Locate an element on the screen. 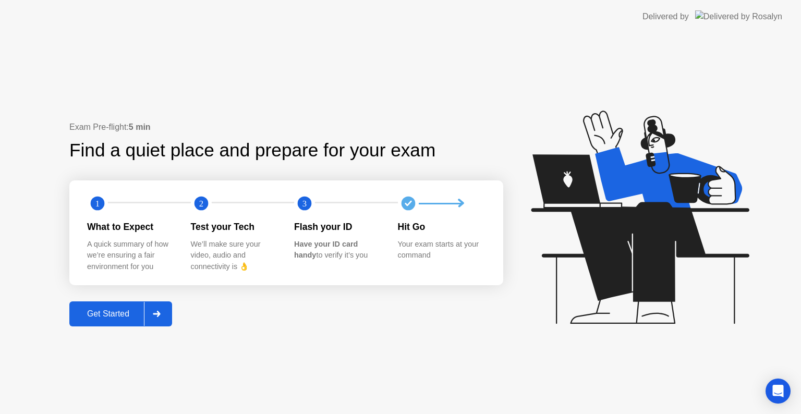  text: 2 is located at coordinates (201, 203).